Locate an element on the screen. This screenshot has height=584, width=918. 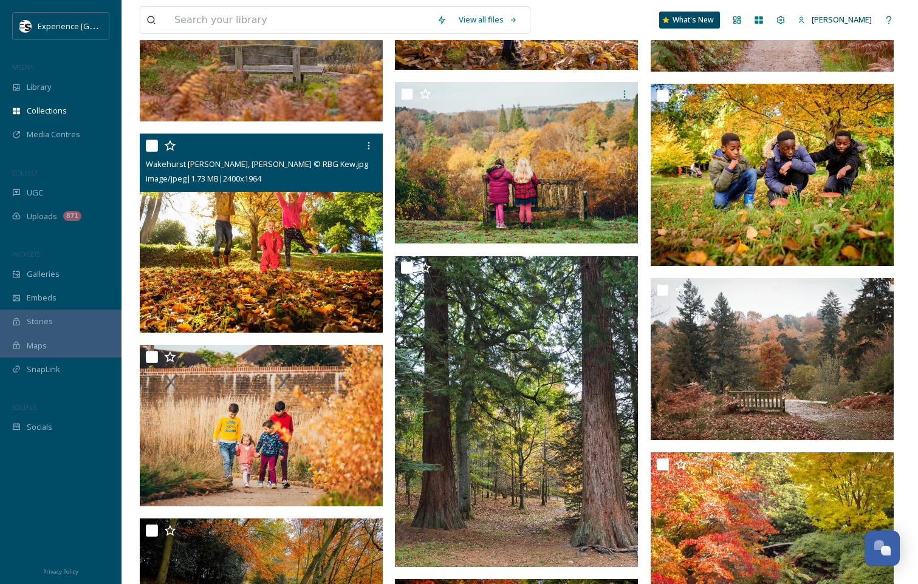
span: Embeds is located at coordinates (41, 298).